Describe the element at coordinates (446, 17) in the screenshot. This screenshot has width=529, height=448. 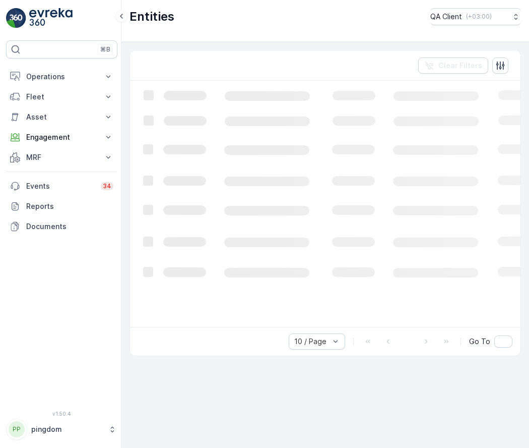
I see `p: QA Client` at that location.